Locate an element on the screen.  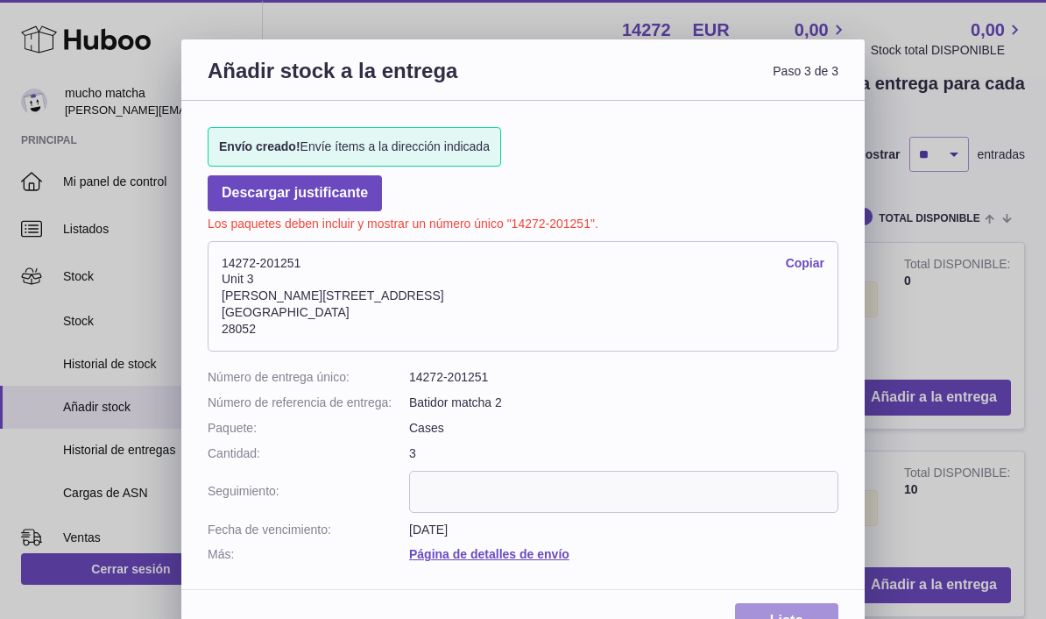
dd: 14272-201251 is located at coordinates (624, 377).